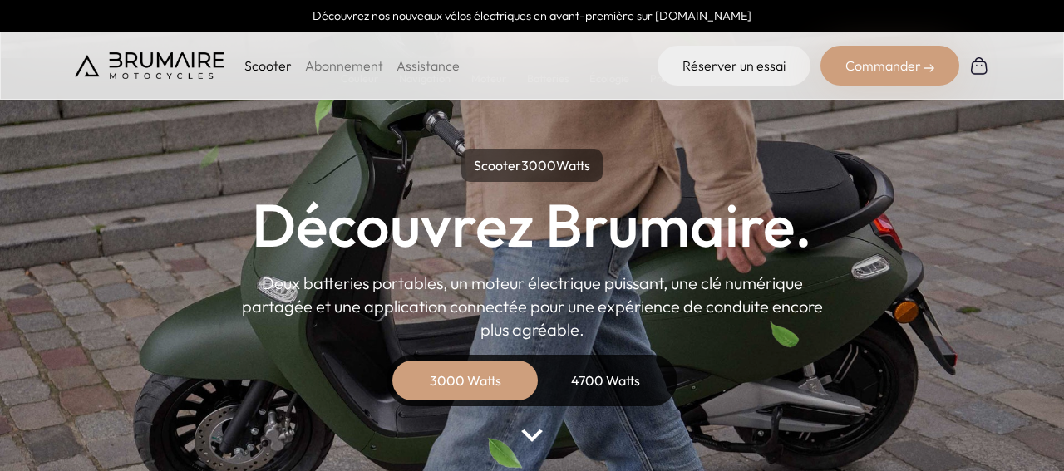 The height and width of the screenshot is (471, 1064). Describe the element at coordinates (929, 68) in the screenshot. I see `img: right-arrow-2.png` at that location.